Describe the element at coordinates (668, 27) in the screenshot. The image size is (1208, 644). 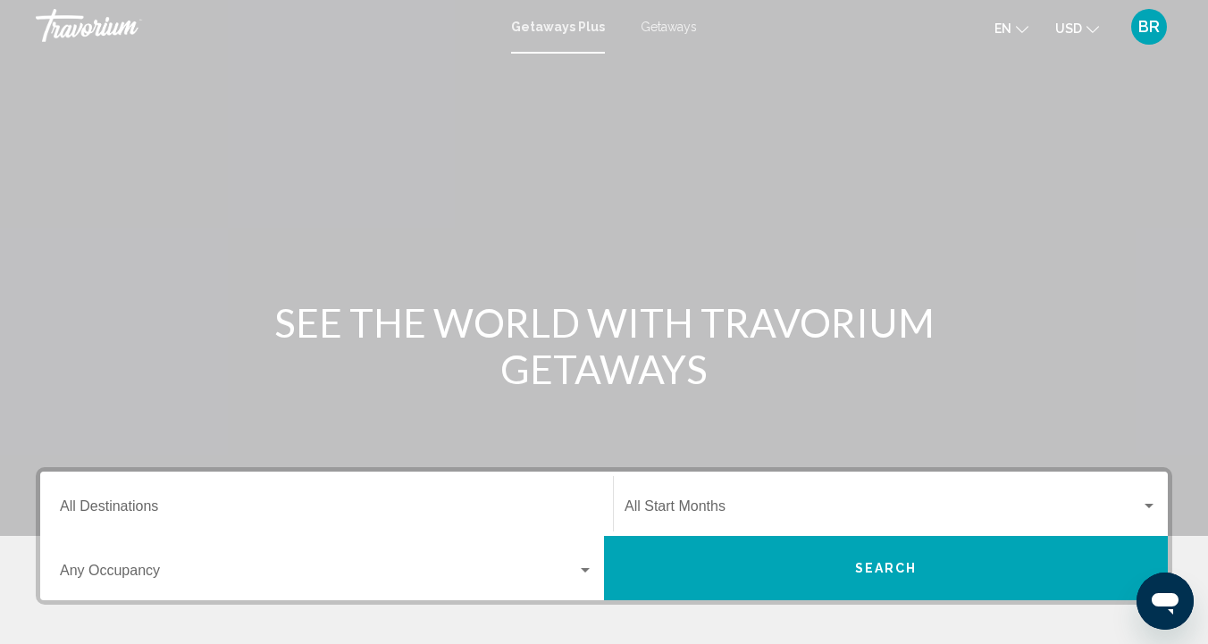
I see `span: Getaways` at that location.